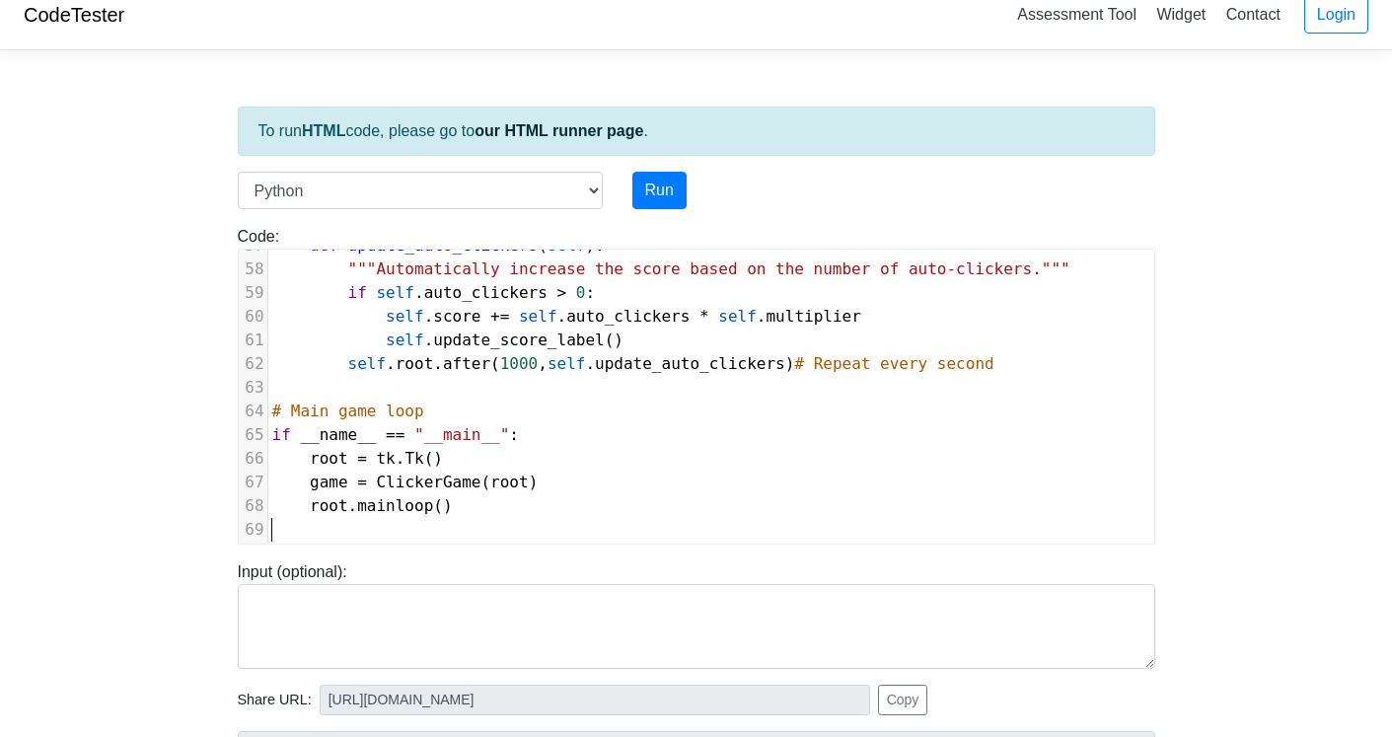  What do you see at coordinates (457, 316) in the screenshot?
I see `span: score` at bounding box center [457, 316].